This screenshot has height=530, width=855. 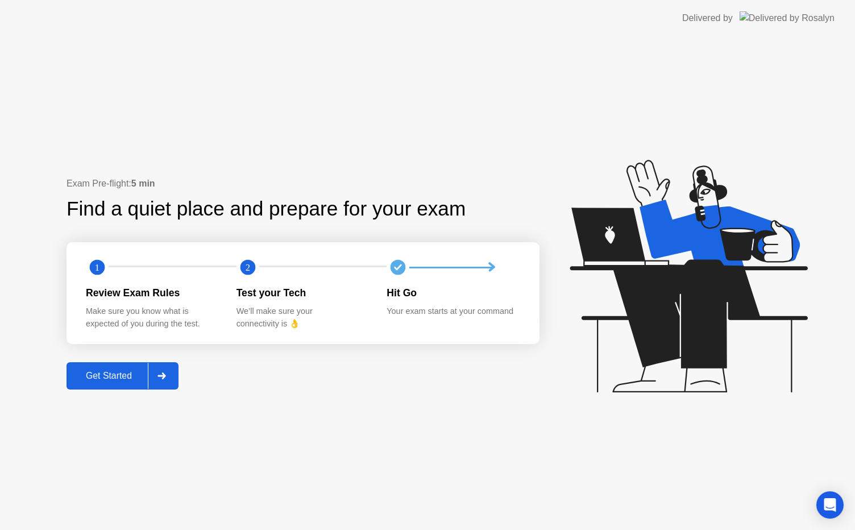 I want to click on text: 1, so click(x=97, y=267).